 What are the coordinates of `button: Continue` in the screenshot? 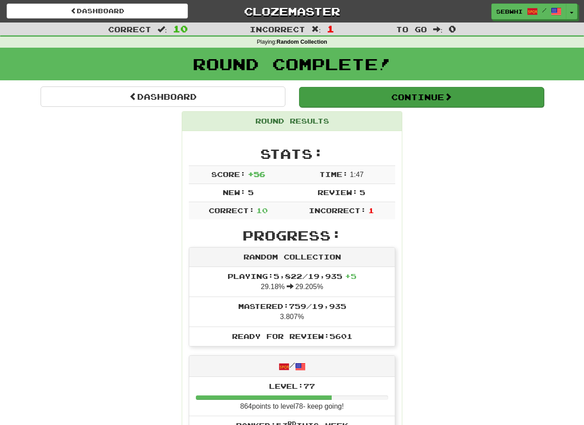 It's located at (421, 97).